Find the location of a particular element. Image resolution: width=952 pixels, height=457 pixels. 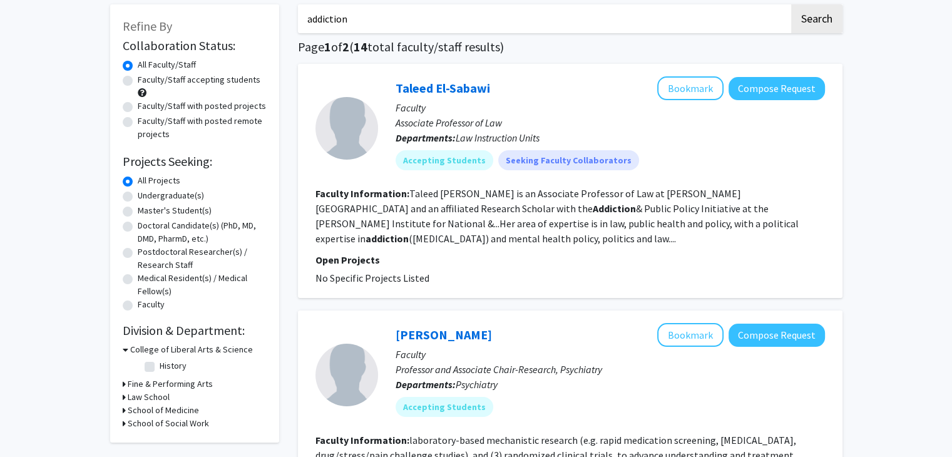

label: Faculty/Staff accepting students is located at coordinates (199, 80).